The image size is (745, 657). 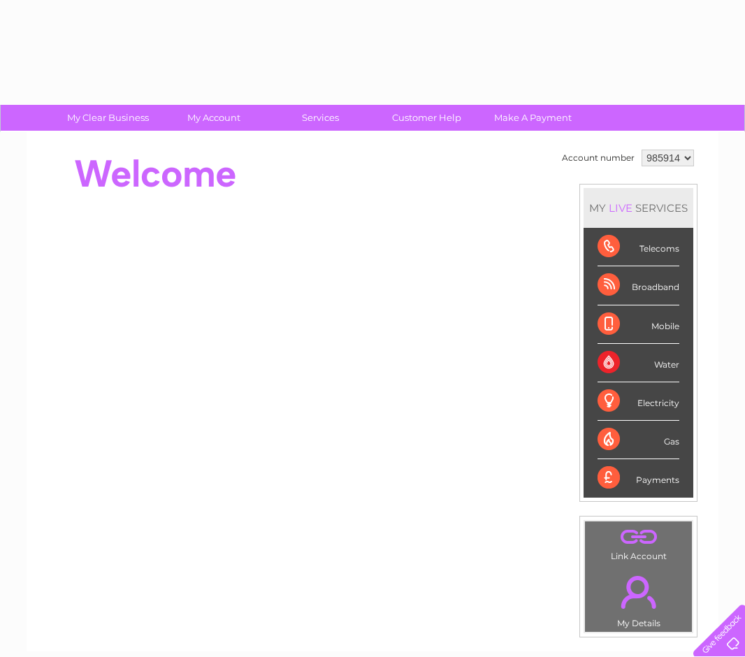 What do you see at coordinates (638, 247) in the screenshot?
I see `div: Telecoms` at bounding box center [638, 247].